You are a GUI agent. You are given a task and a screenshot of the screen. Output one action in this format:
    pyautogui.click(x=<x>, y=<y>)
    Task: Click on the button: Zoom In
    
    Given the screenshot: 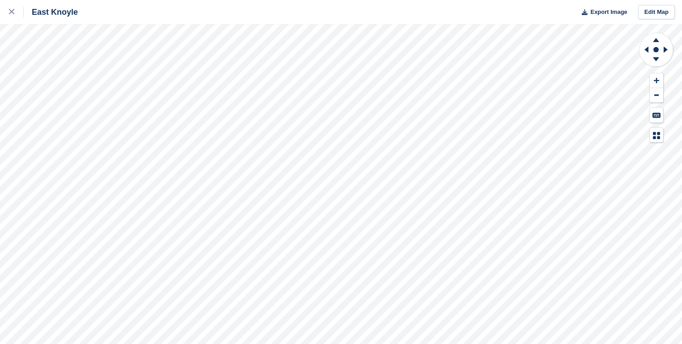 What is the action you would take?
    pyautogui.click(x=657, y=81)
    